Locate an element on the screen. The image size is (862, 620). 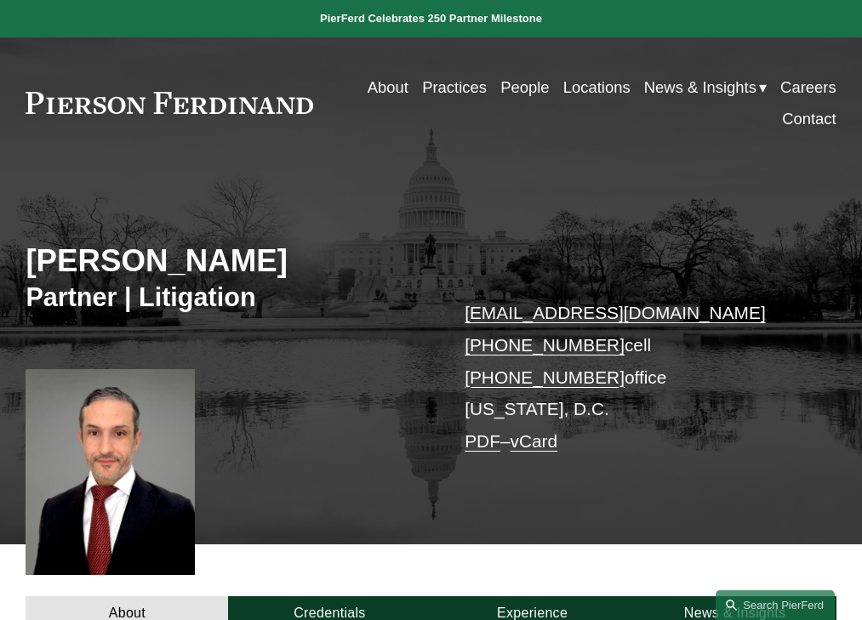
a: Contact is located at coordinates (809, 118).